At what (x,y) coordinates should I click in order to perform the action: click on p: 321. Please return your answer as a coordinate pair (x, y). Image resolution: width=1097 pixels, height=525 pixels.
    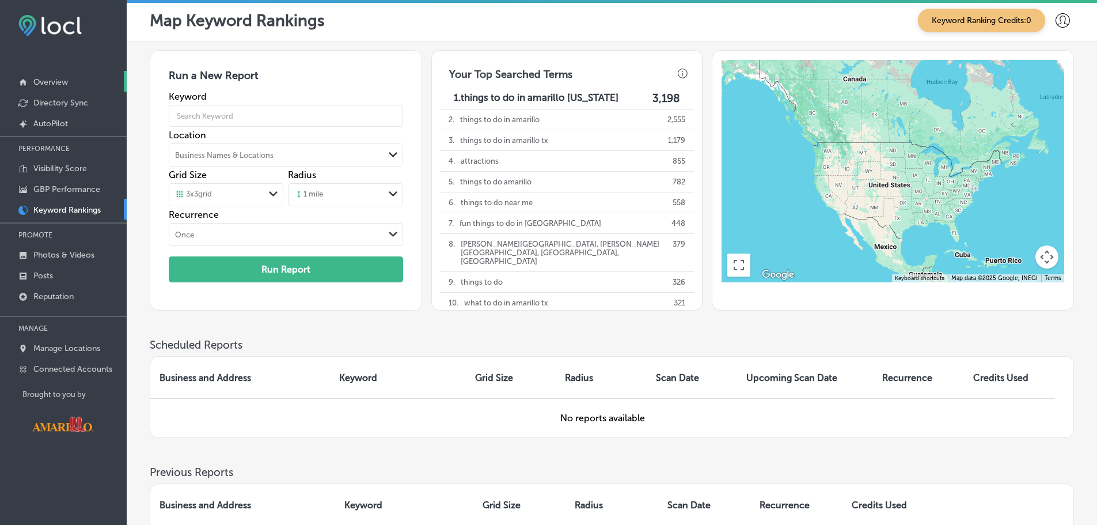
    Looking at the image, I should click on (680, 302).